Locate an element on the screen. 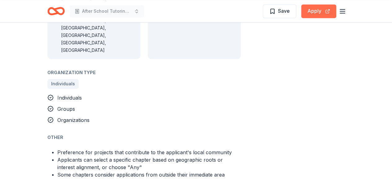 Image resolution: width=392 pixels, height=184 pixels. li: Some chapters consider applications from outside their immediate area is located at coordinates (149, 174).